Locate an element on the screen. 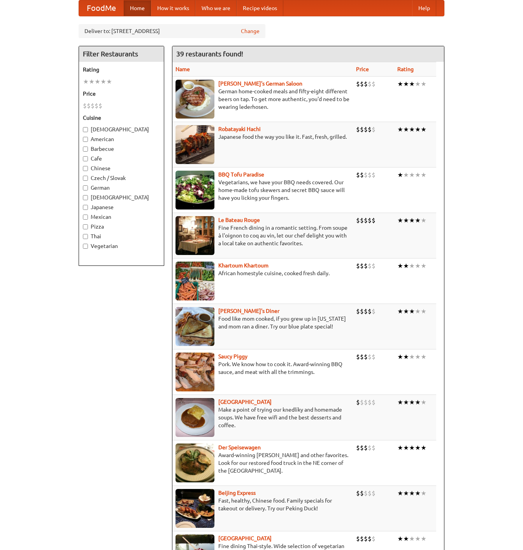 This screenshot has width=523, height=550. label: Chinese is located at coordinates (121, 168).